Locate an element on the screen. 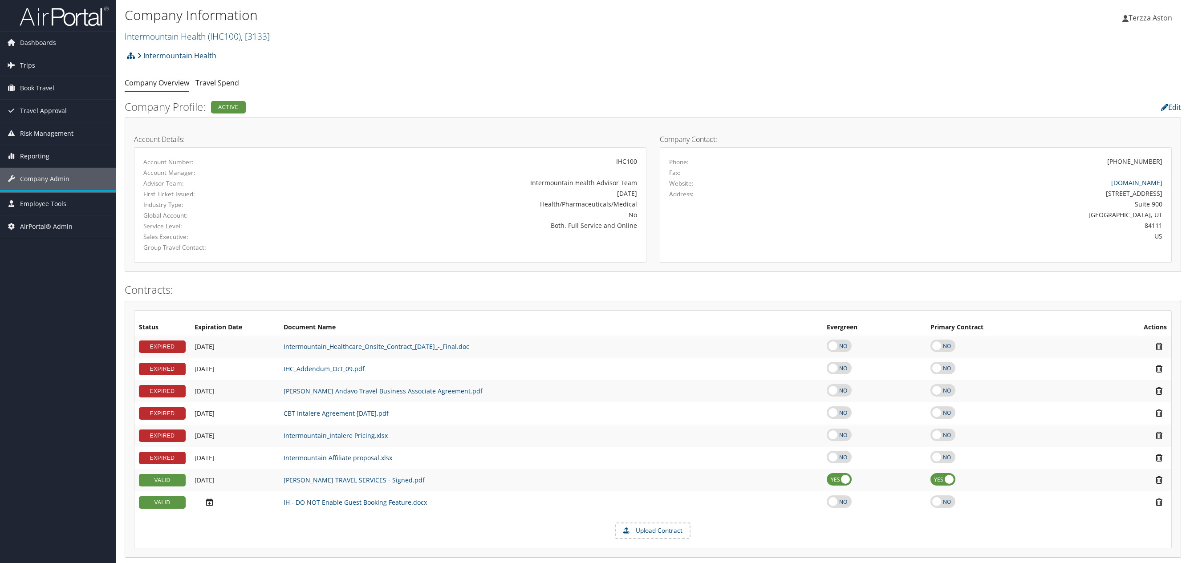 The image size is (1190, 563). a: Edit is located at coordinates (1171, 107).